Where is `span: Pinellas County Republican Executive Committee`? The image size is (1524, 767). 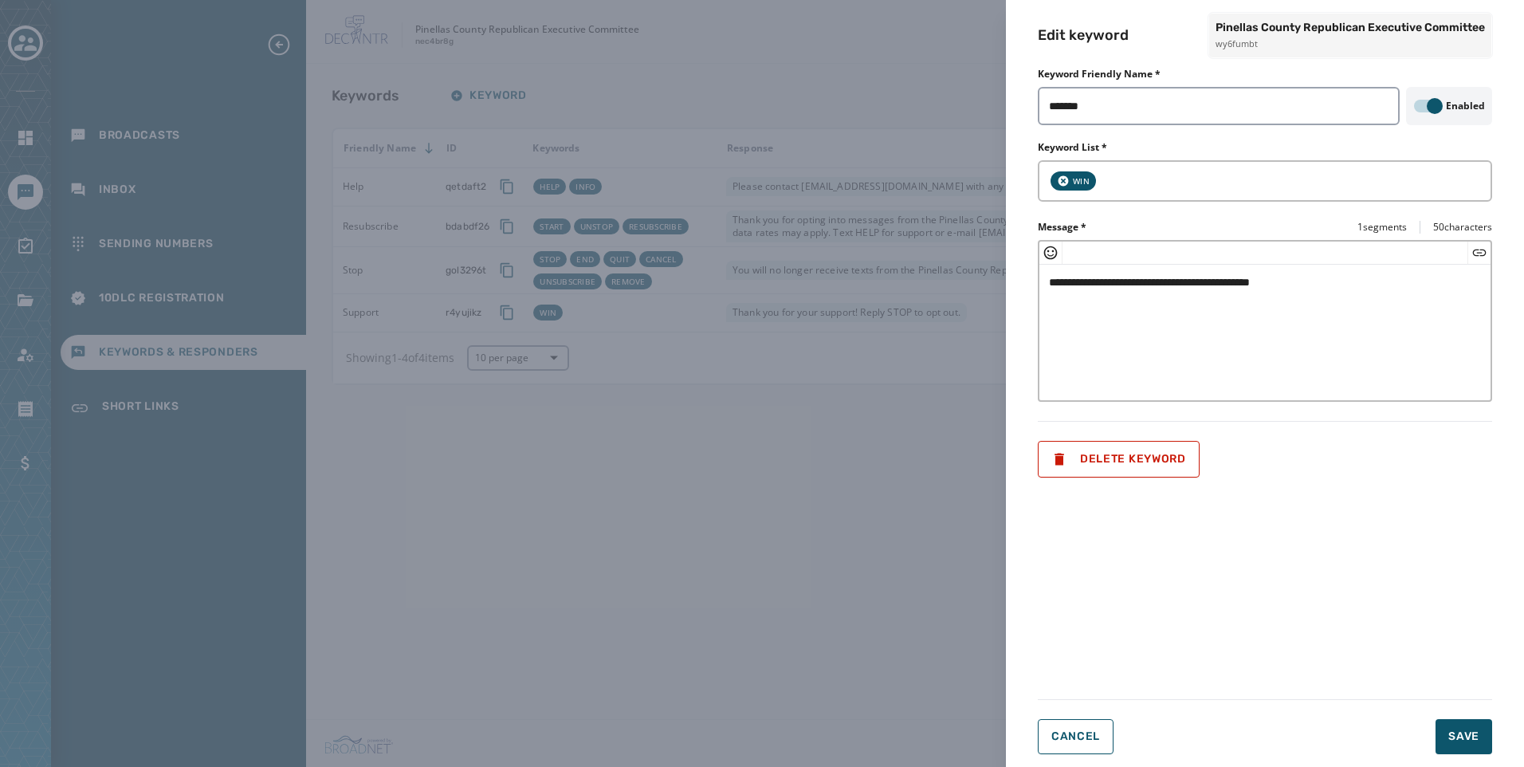 span: Pinellas County Republican Executive Committee is located at coordinates (1351, 28).